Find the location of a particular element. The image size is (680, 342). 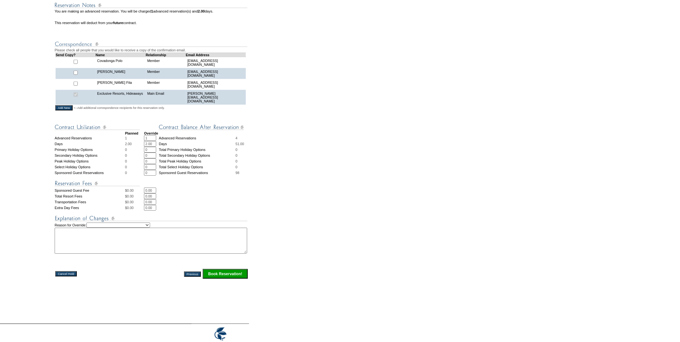

input: Previous is located at coordinates (192, 274).